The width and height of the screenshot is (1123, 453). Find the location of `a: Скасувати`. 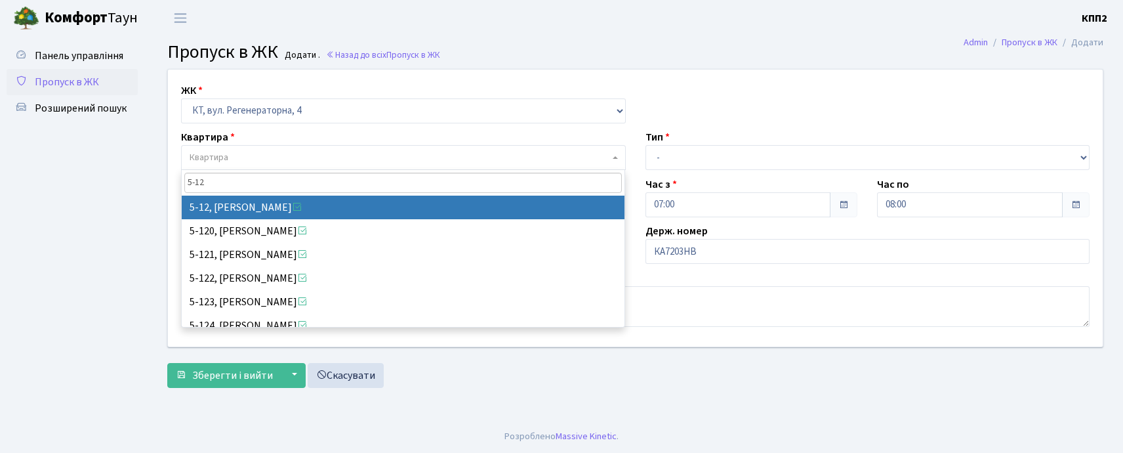

a: Скасувати is located at coordinates (346, 375).